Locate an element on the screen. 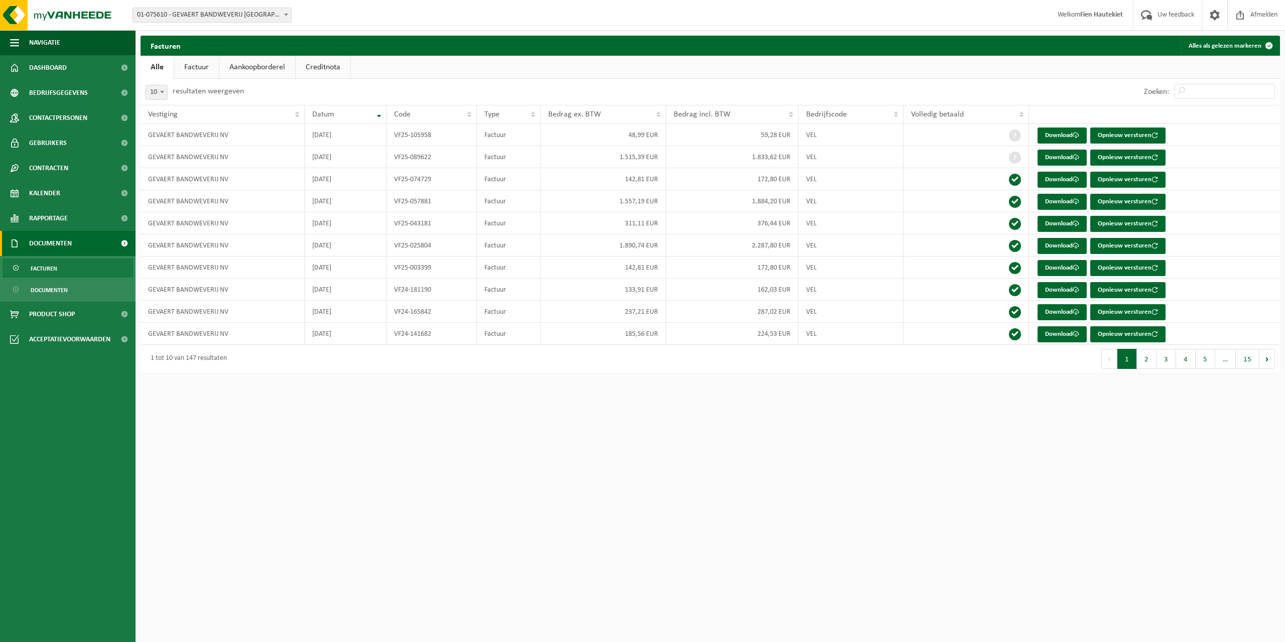 The width and height of the screenshot is (1285, 642). td: 1.890,74 EUR is located at coordinates (603, 245).